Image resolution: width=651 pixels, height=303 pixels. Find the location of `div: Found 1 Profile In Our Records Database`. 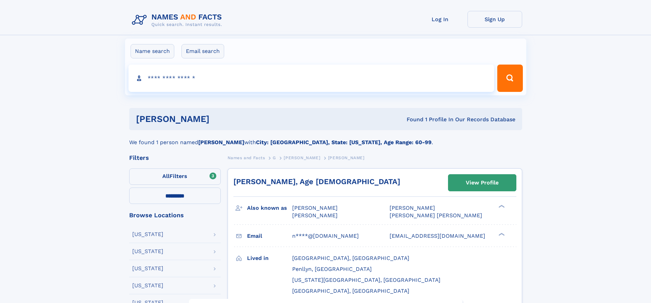

div: Found 1 Profile In Our Records Database is located at coordinates (411, 120).